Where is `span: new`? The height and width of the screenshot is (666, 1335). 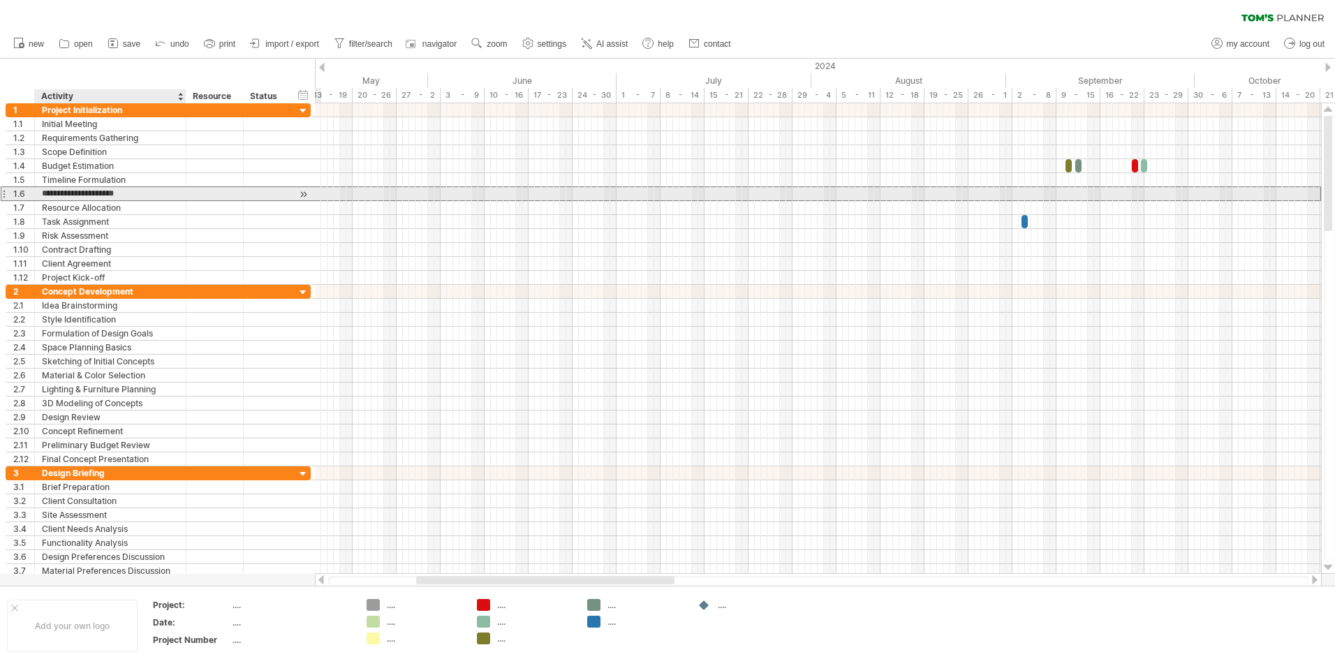
span: new is located at coordinates (36, 44).